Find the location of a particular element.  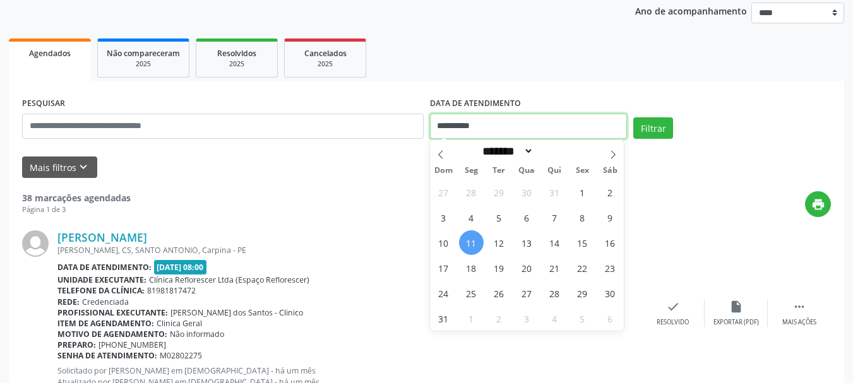

span: Agosto 21, 2025 is located at coordinates (554, 268).